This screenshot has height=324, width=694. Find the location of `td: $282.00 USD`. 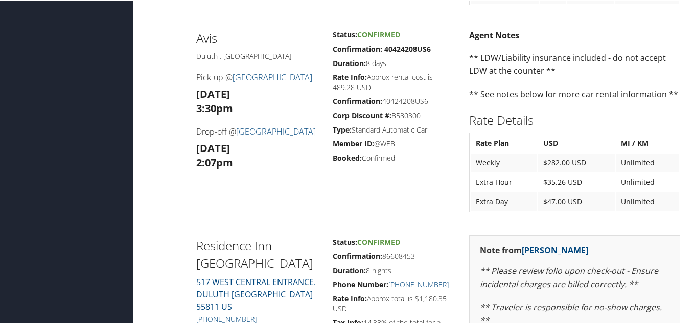

td: $282.00 USD is located at coordinates (576, 162).